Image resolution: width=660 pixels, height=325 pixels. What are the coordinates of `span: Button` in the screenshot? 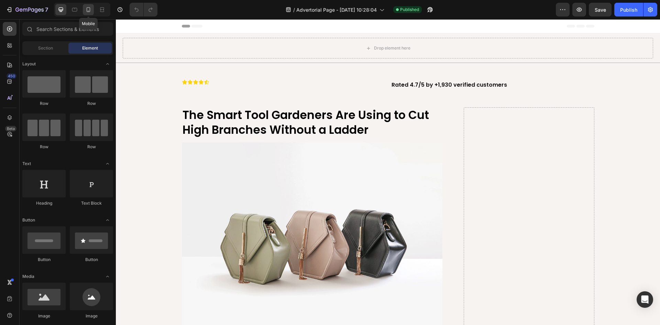 It's located at (29, 220).